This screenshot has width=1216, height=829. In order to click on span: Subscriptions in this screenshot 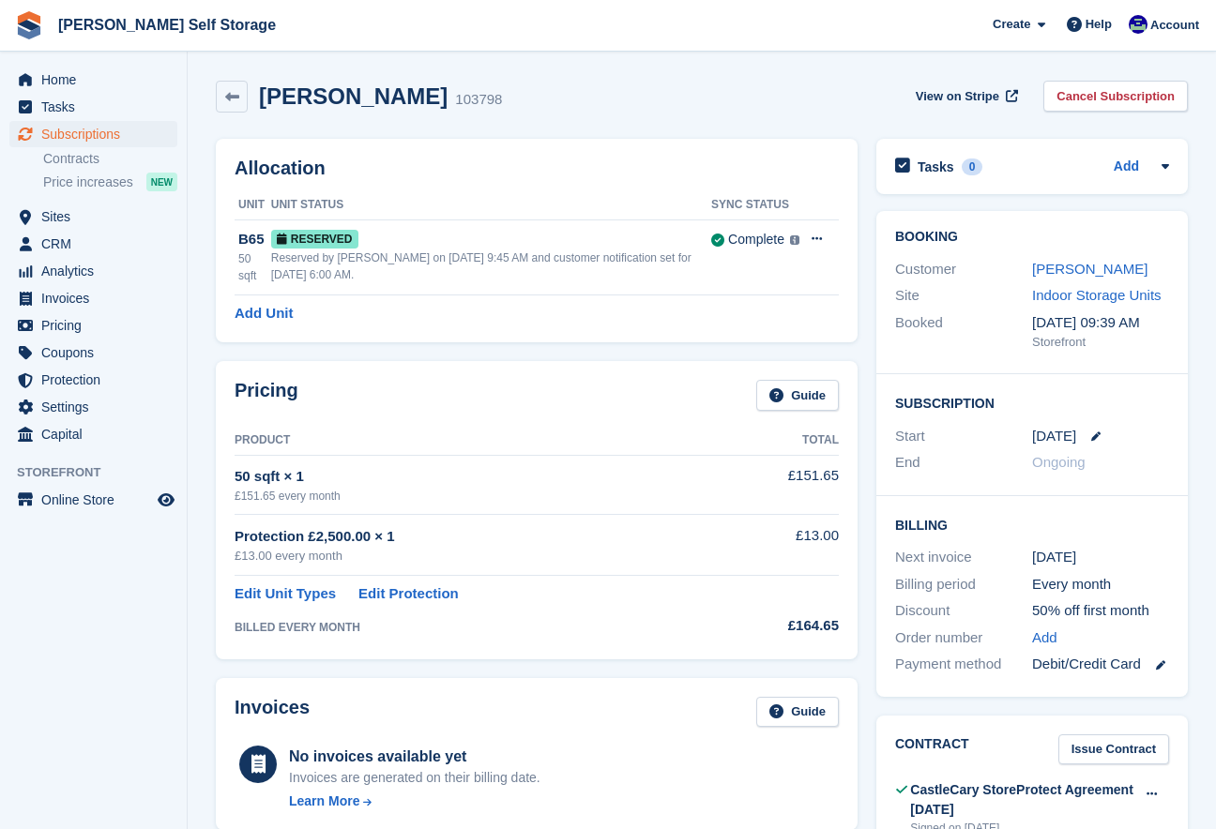, I will do `click(98, 134)`.